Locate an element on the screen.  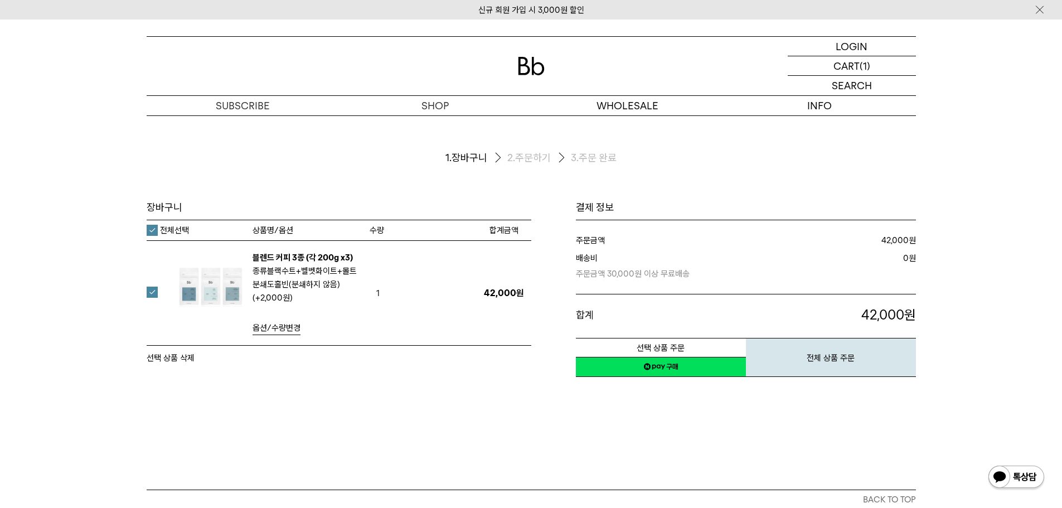
b: 홀빈(분쇄하지 않음) is located at coordinates (307, 284).